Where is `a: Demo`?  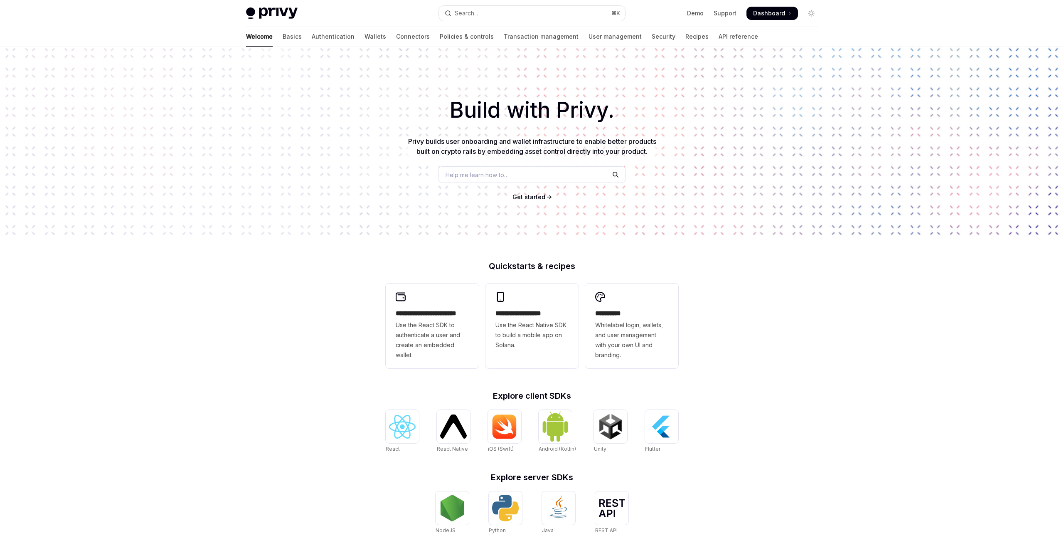 a: Demo is located at coordinates (696, 13).